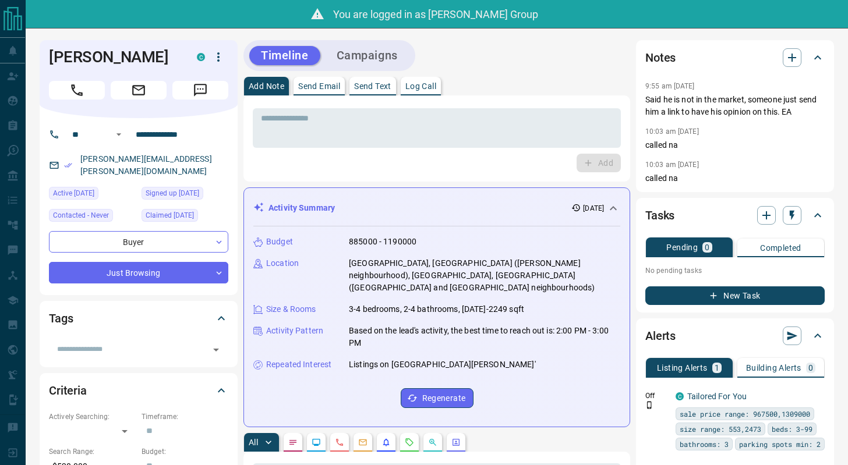  What do you see at coordinates (299, 364) in the screenshot?
I see `p: Repeated Interest` at bounding box center [299, 364].